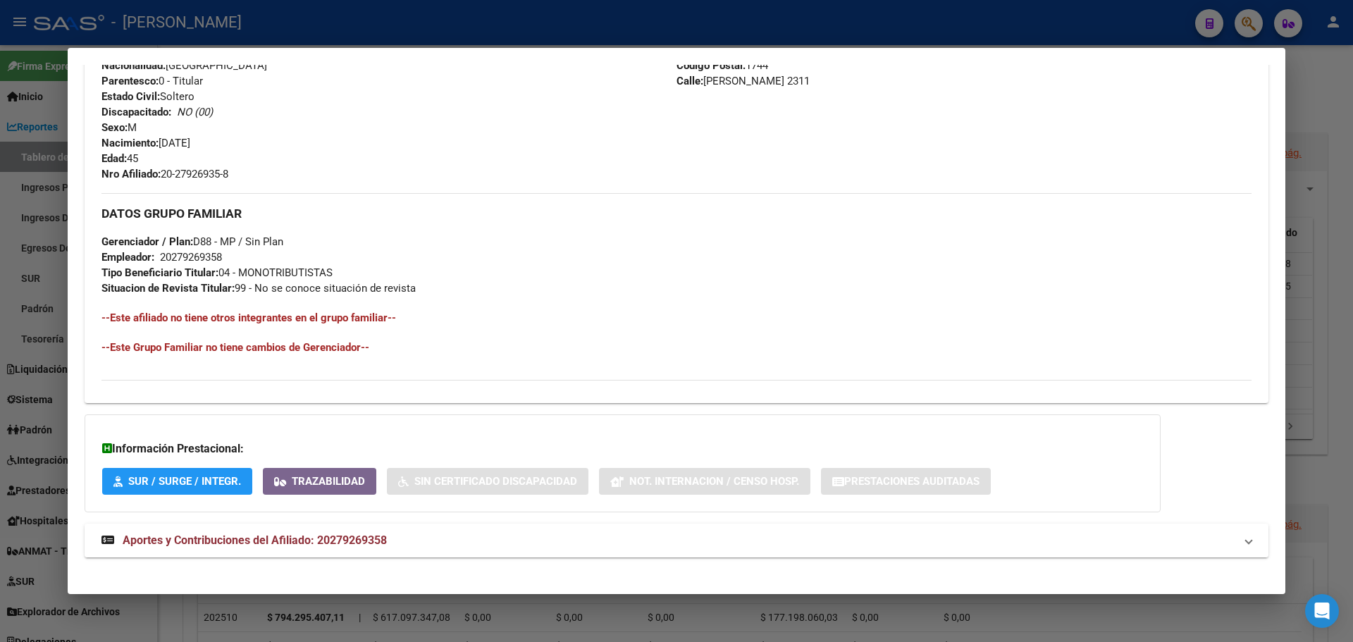  What do you see at coordinates (677, 318) in the screenshot?
I see `h4: --Este afiliado no tiene otros integrantes en el grupo familiar--` at bounding box center [677, 318].